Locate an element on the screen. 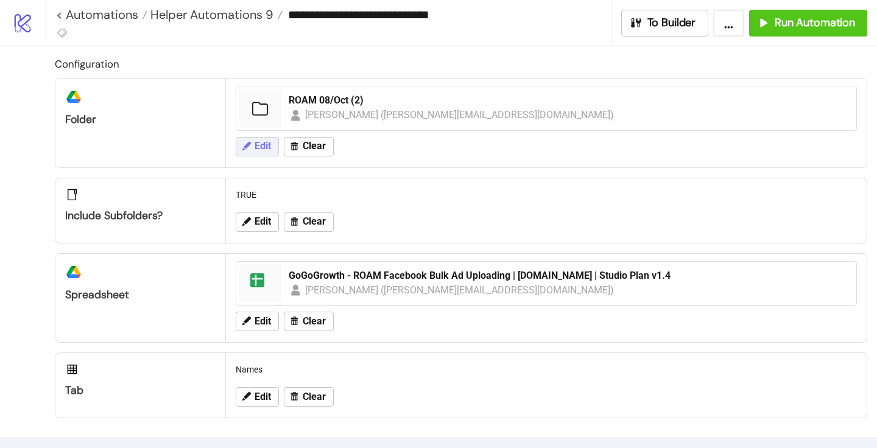 This screenshot has width=877, height=448. div: ROAM 08/Oct (2) is located at coordinates (569, 100).